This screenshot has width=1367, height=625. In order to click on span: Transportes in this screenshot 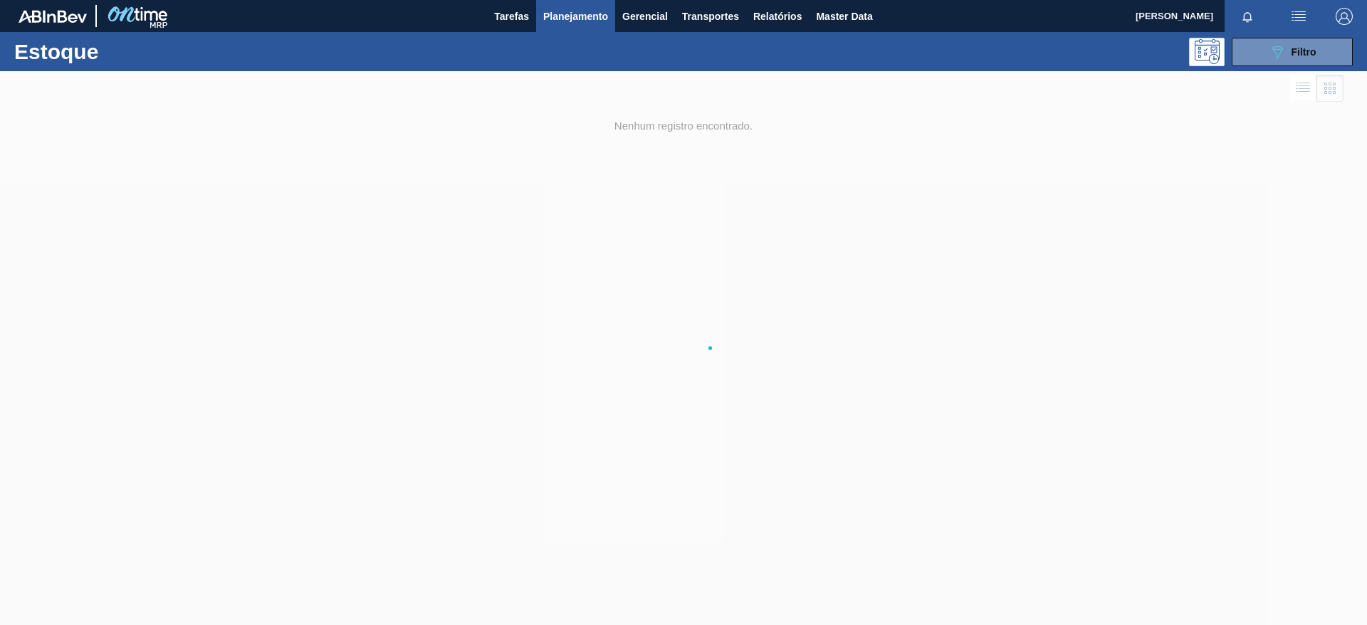, I will do `click(710, 16)`.